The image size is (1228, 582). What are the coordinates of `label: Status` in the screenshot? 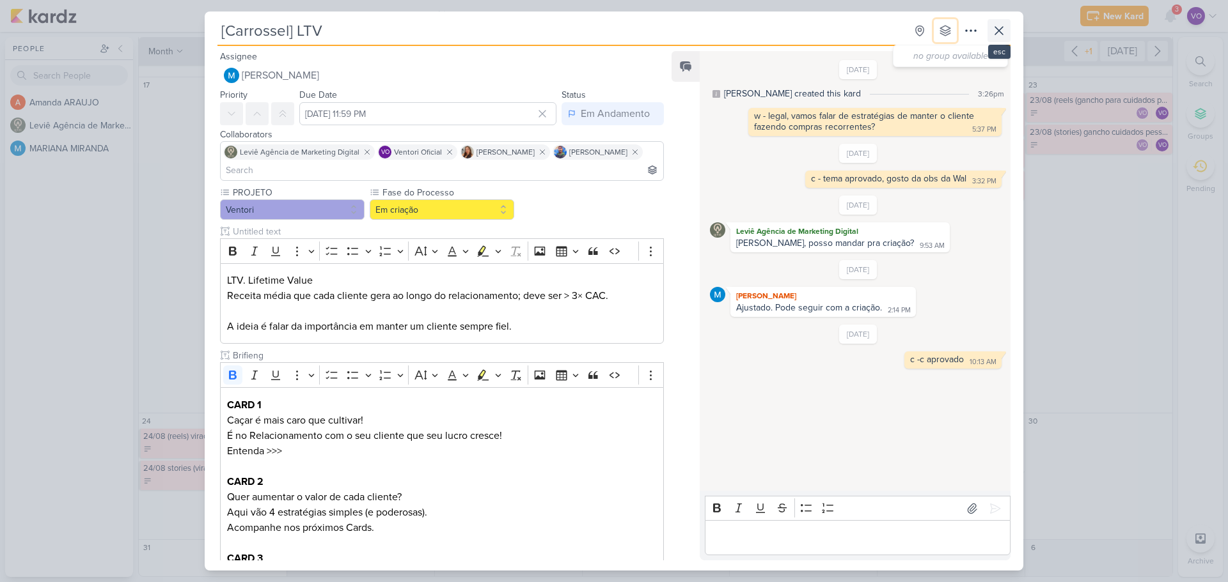 It's located at (573, 95).